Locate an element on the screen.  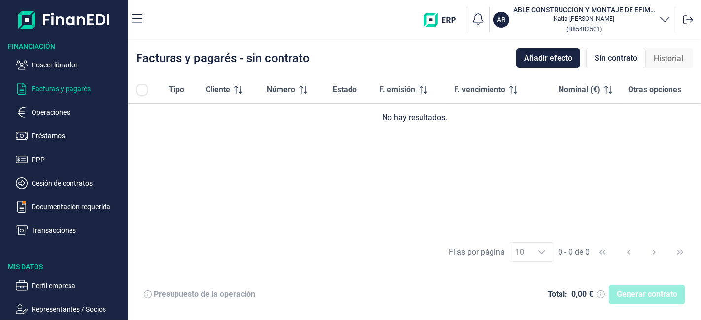
span: Nominal (€) is located at coordinates (579, 90).